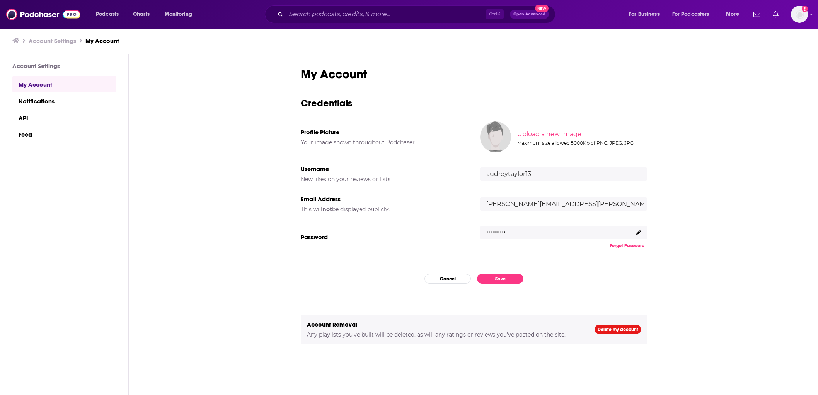 The image size is (818, 395). I want to click on a: Feed, so click(64, 134).